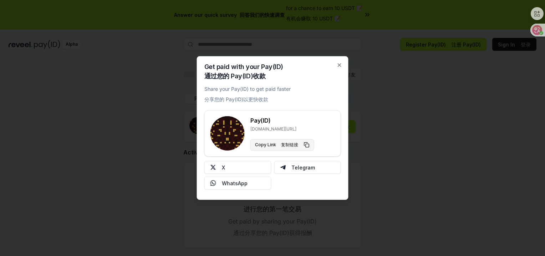 Image resolution: width=545 pixels, height=256 pixels. Describe the element at coordinates (238, 183) in the screenshot. I see `button: WhatsApp` at that location.